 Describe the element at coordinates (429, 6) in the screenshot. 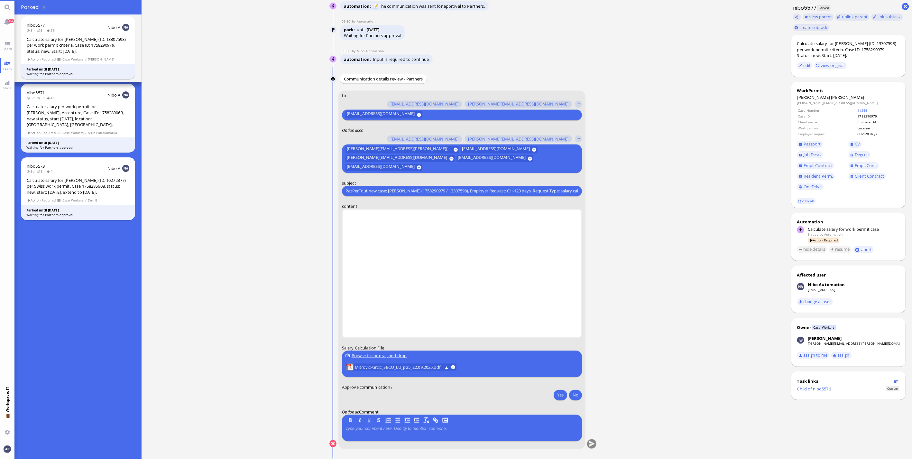

I see `span: 📝 The communication was sent for approval to Partners.` at that location.